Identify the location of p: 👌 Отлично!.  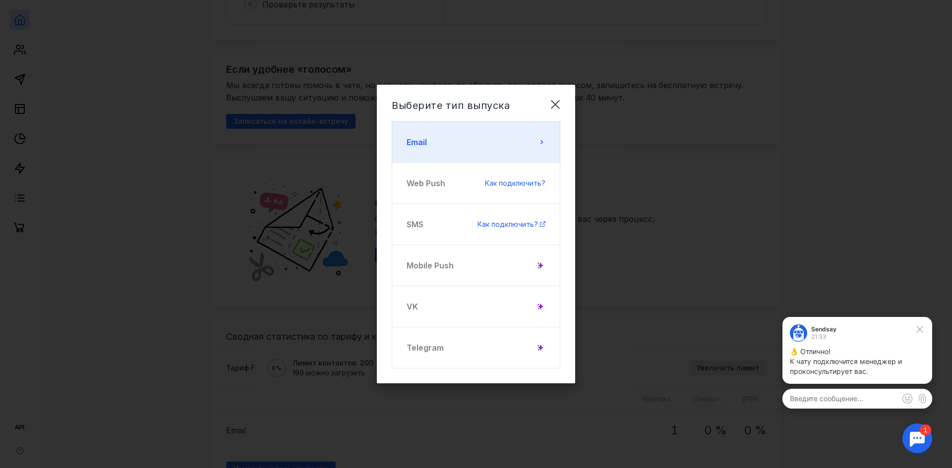
(85, 40).